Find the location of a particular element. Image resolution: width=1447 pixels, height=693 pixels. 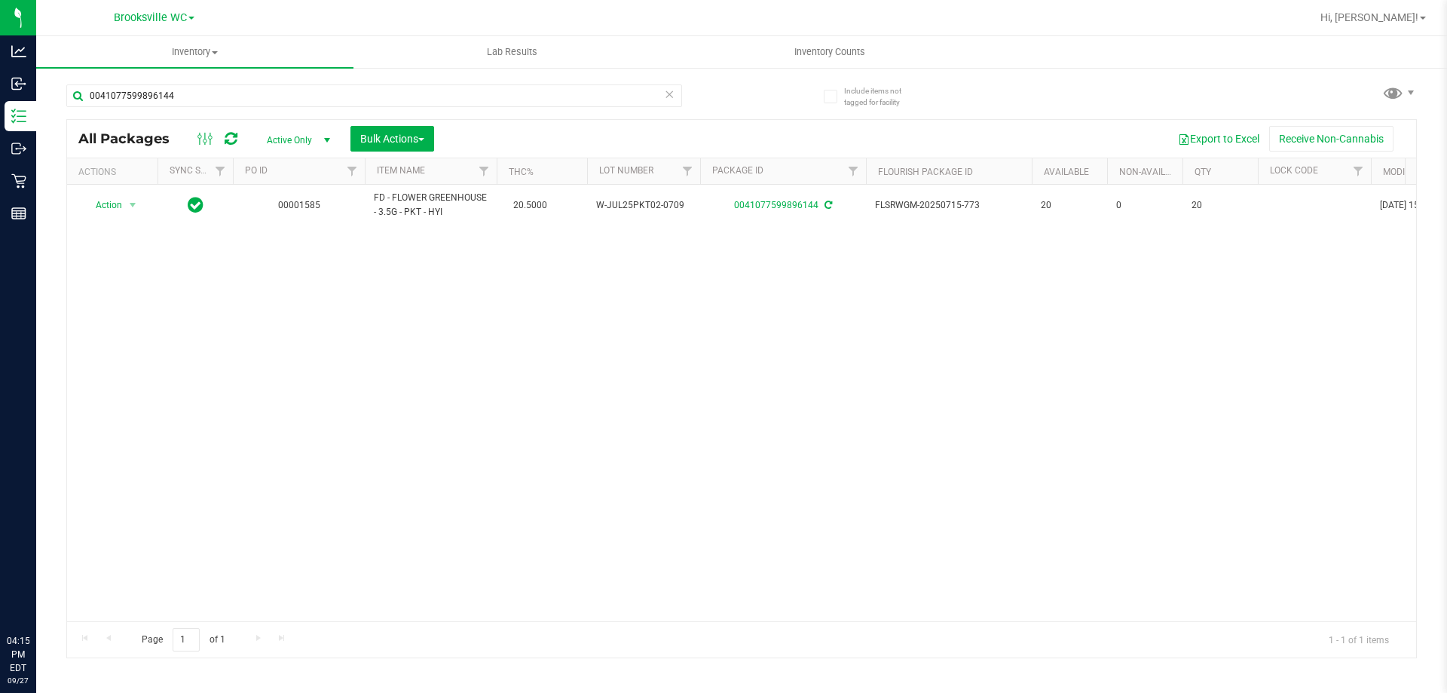

span: FLSRWGM-20250715-773 is located at coordinates (949, 205).